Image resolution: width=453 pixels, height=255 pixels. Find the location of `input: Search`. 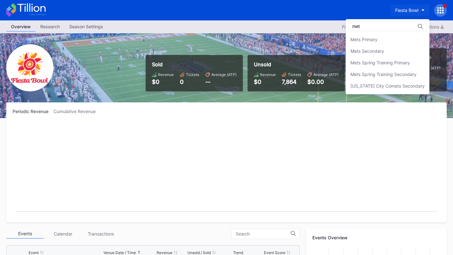

input: Search is located at coordinates (380, 26).